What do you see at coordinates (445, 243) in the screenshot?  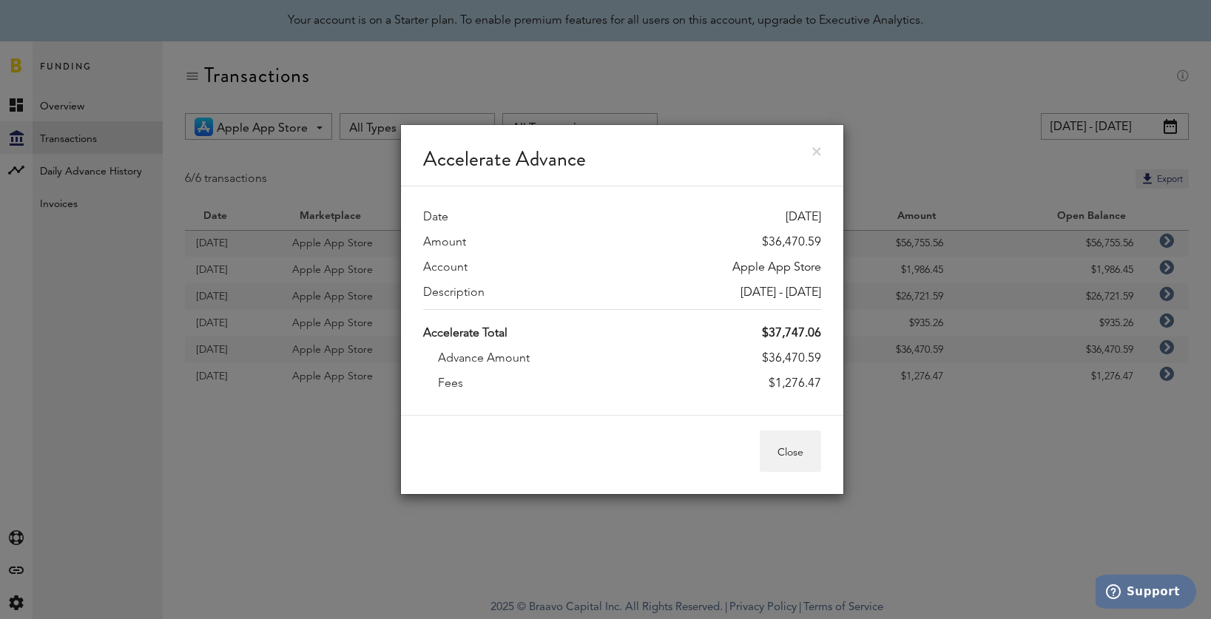 I see `label: Amount` at bounding box center [445, 243].